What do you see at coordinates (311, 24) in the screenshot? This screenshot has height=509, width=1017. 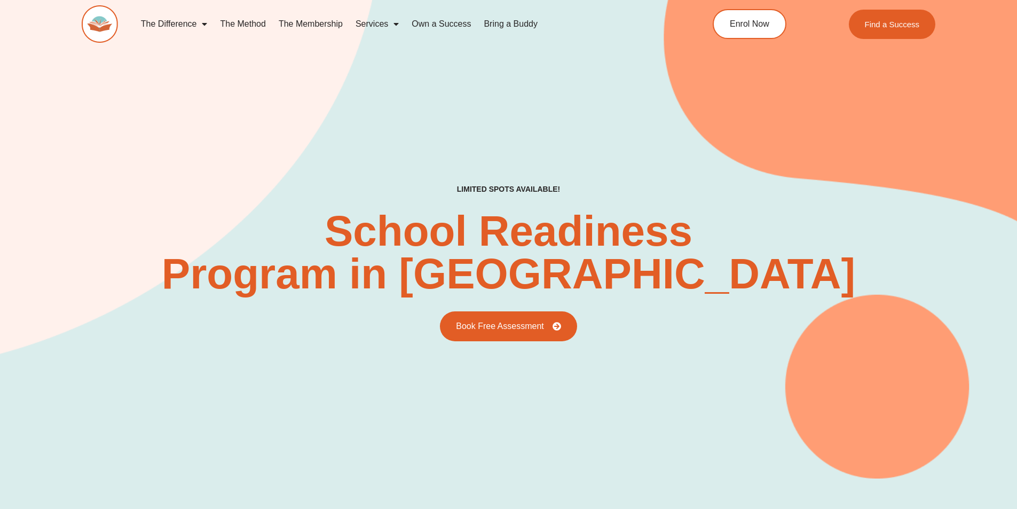 I see `a: The Membership` at bounding box center [311, 24].